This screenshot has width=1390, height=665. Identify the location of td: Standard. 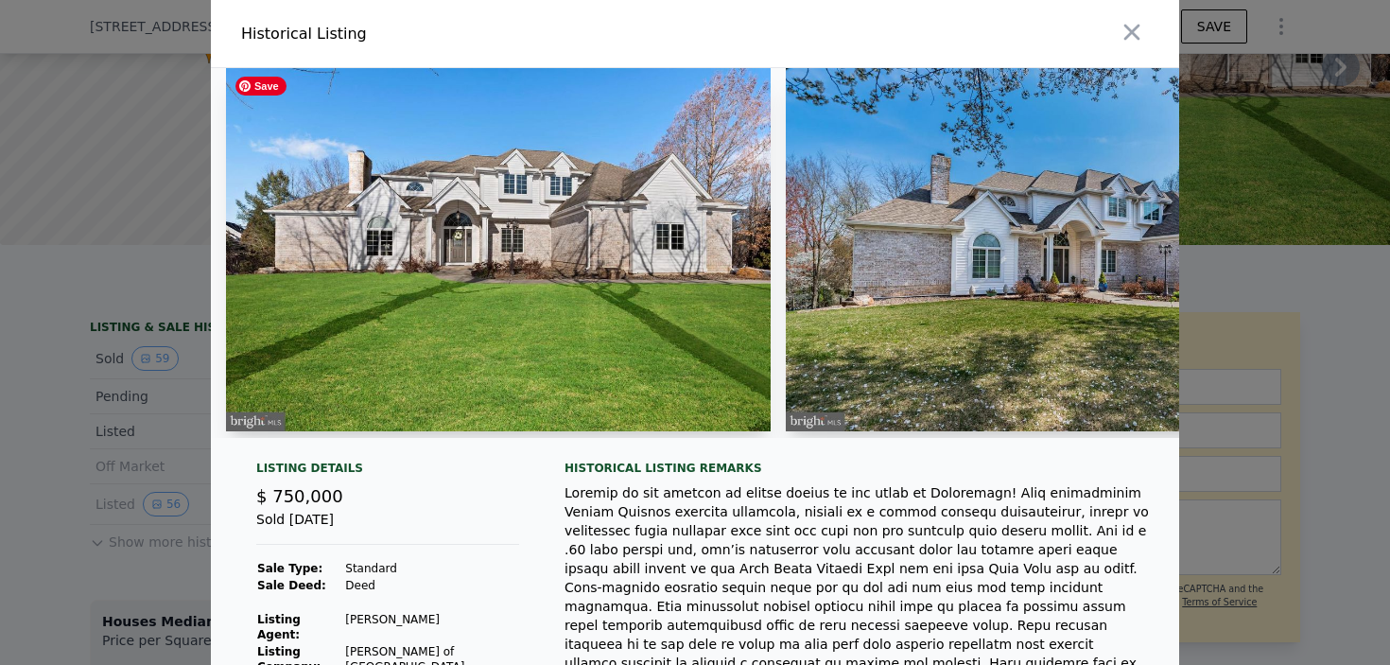
(431, 568).